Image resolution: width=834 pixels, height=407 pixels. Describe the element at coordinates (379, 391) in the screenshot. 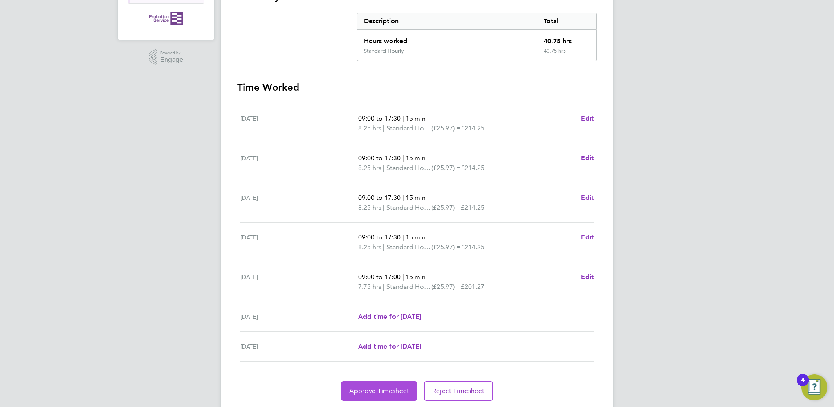

I see `span: Approve Timesheet` at that location.